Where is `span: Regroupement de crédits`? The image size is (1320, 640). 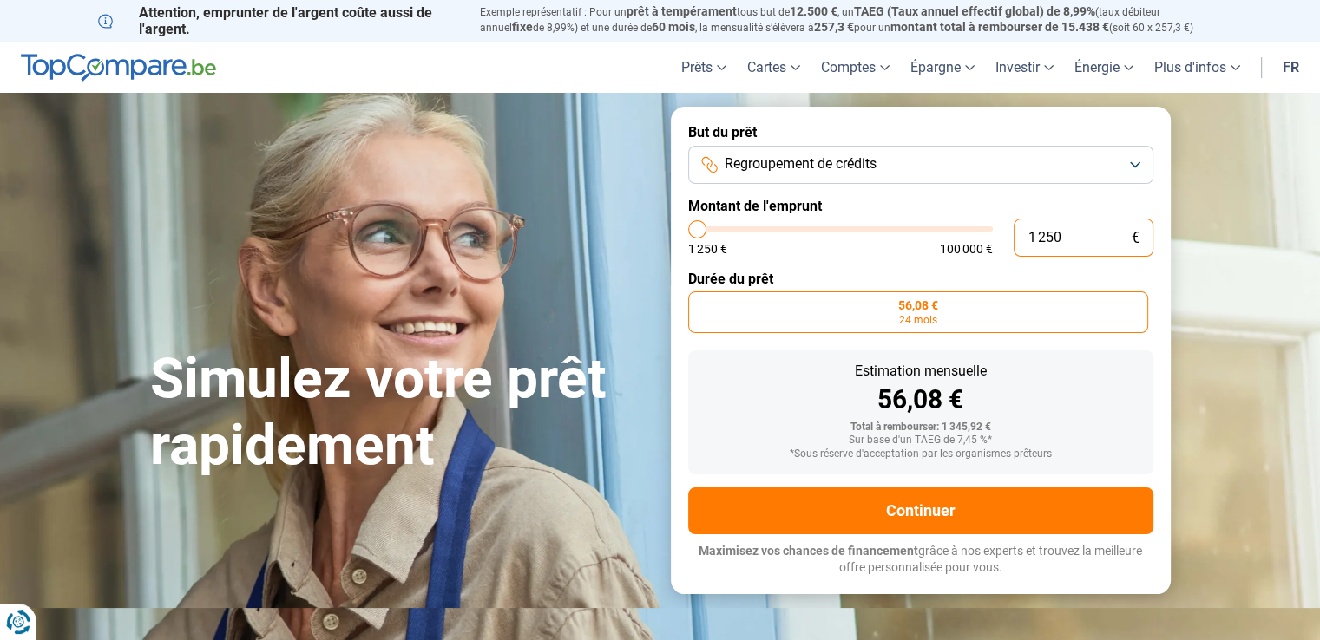
span: Regroupement de crédits is located at coordinates (800, 164).